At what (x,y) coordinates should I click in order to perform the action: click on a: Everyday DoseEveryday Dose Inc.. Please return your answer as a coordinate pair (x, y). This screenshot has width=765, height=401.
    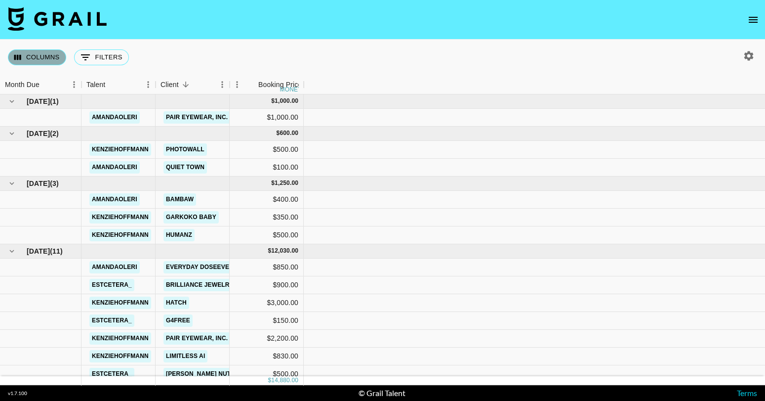
    Looking at the image, I should click on (224, 267).